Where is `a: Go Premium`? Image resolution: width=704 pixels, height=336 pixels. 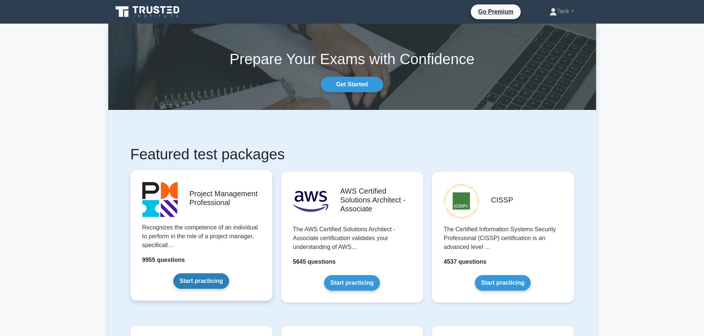
a: Go Premium is located at coordinates (495, 11).